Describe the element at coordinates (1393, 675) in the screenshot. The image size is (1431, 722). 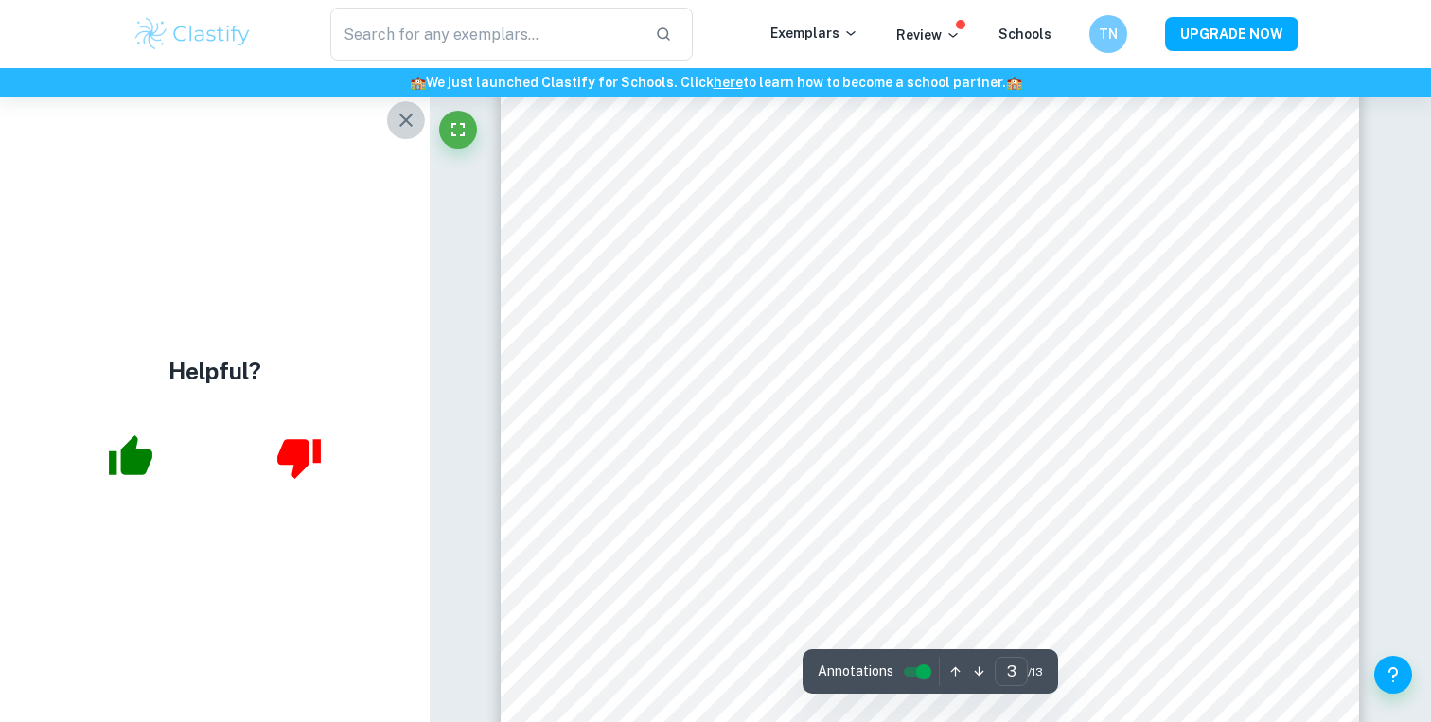
I see `button: Help and Feedback` at that location.